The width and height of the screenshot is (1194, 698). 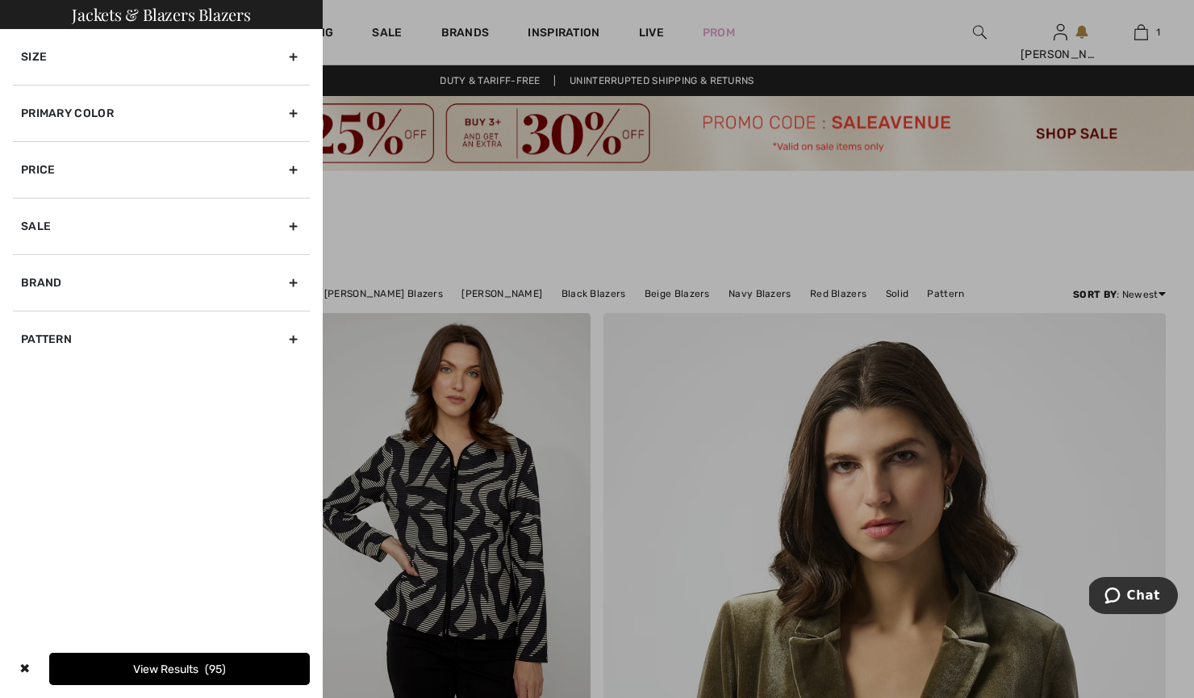 What do you see at coordinates (215, 669) in the screenshot?
I see `span: 95` at bounding box center [215, 669].